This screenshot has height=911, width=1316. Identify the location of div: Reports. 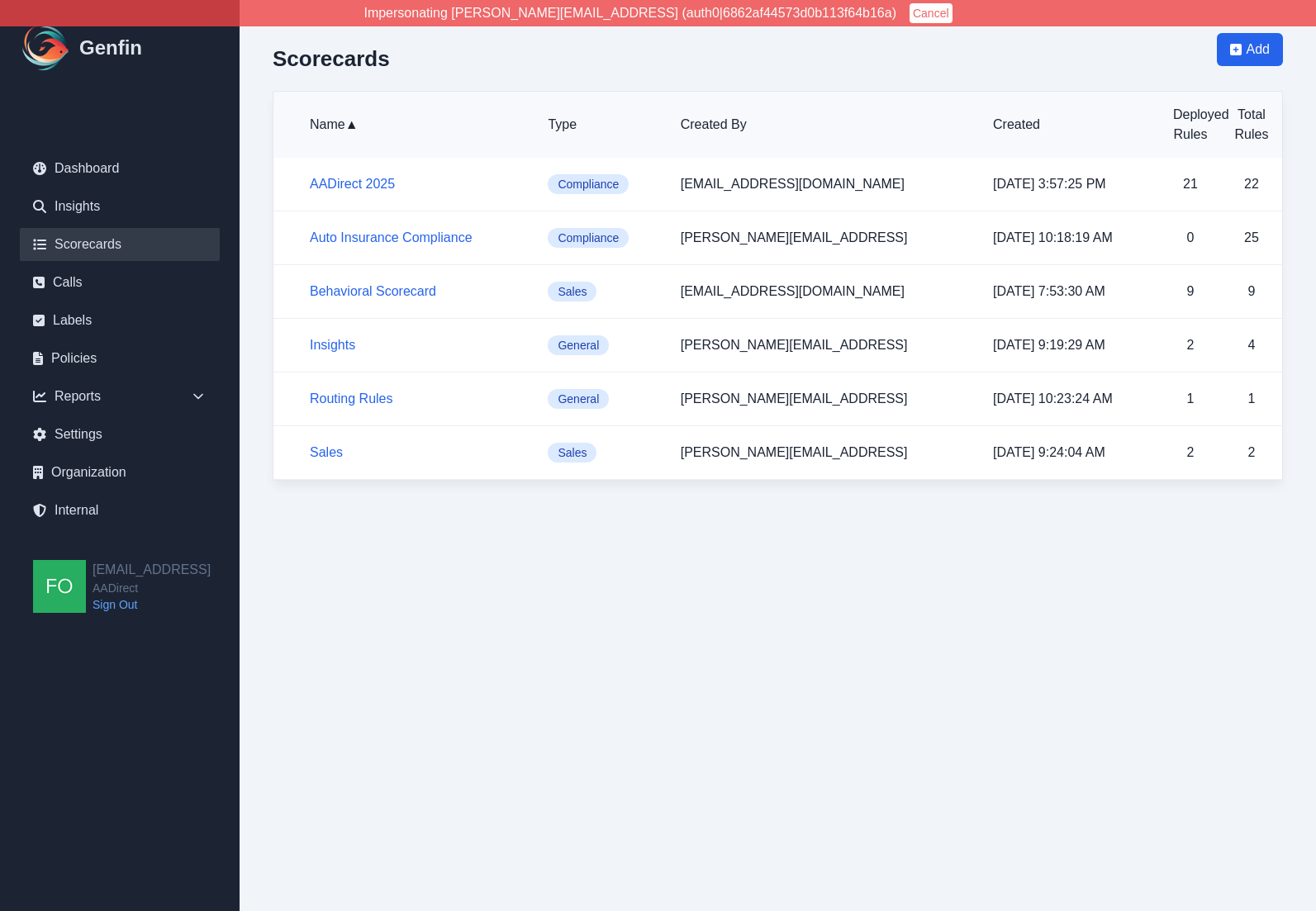
(120, 396).